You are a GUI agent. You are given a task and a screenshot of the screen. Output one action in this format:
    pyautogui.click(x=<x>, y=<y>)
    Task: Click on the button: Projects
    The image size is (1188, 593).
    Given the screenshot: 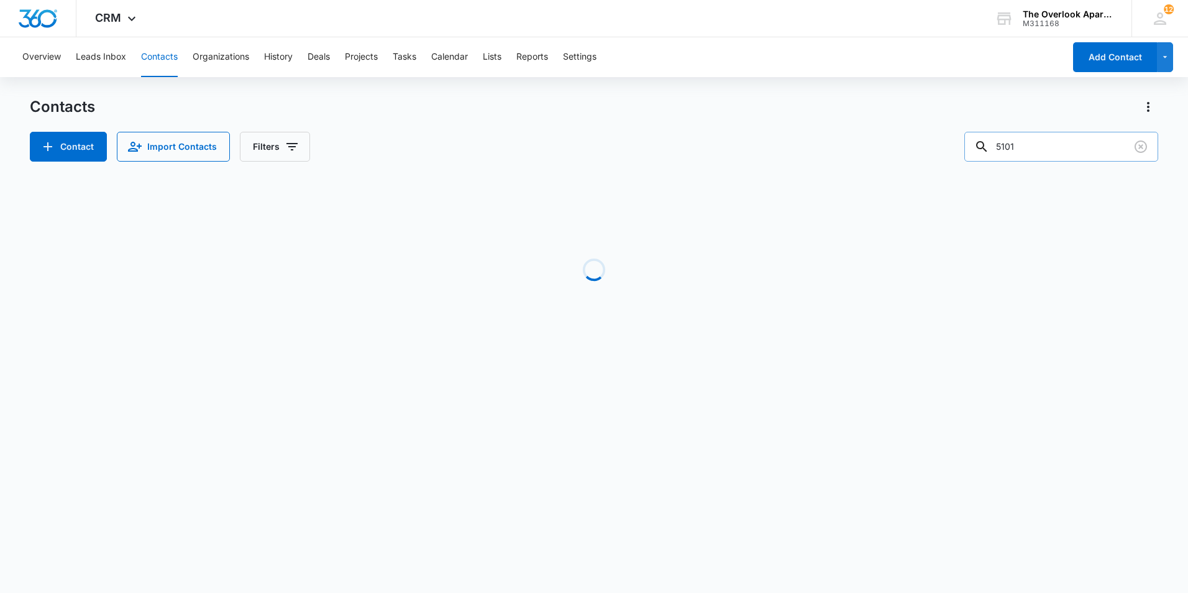 What is the action you would take?
    pyautogui.click(x=361, y=57)
    